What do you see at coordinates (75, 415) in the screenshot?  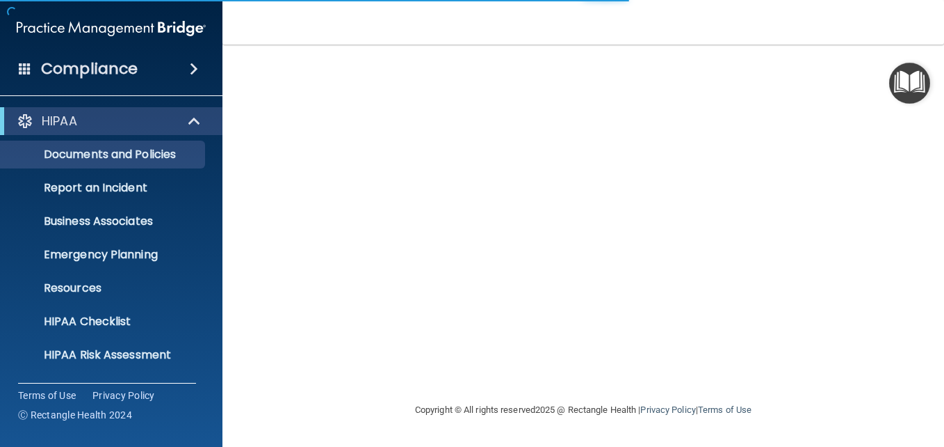 I see `span: Ⓒ Rectangle Health 2024` at bounding box center [75, 415].